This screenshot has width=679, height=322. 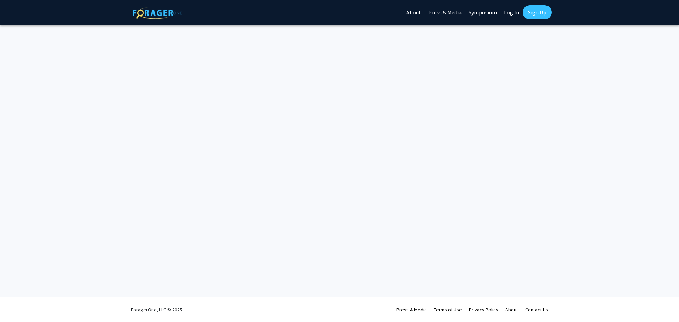 I want to click on a: Contact Us, so click(x=536, y=310).